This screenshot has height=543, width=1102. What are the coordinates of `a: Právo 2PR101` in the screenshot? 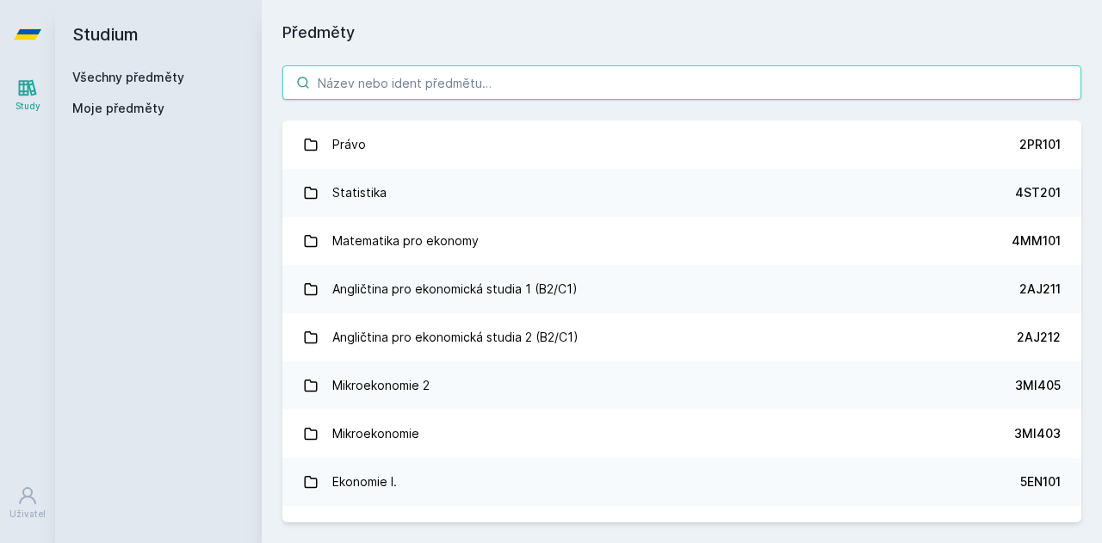 It's located at (682, 145).